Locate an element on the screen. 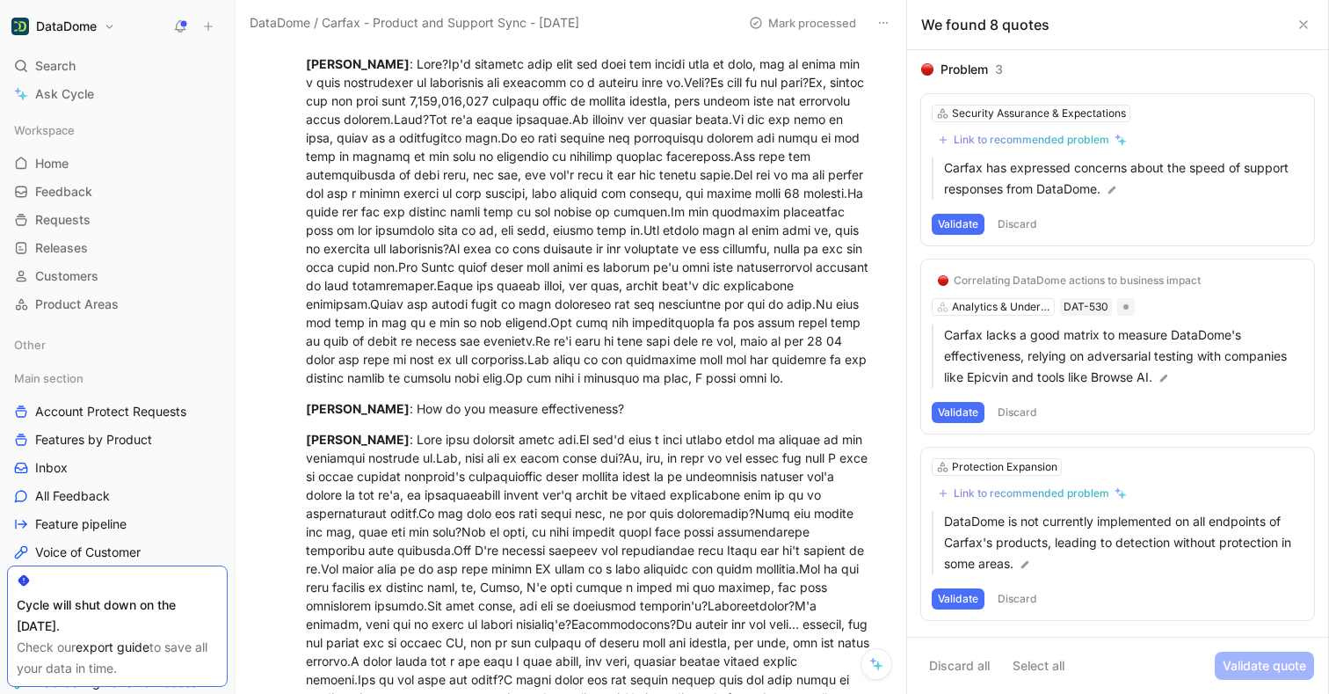 This screenshot has height=694, width=1329. span: Home is located at coordinates (52, 164).